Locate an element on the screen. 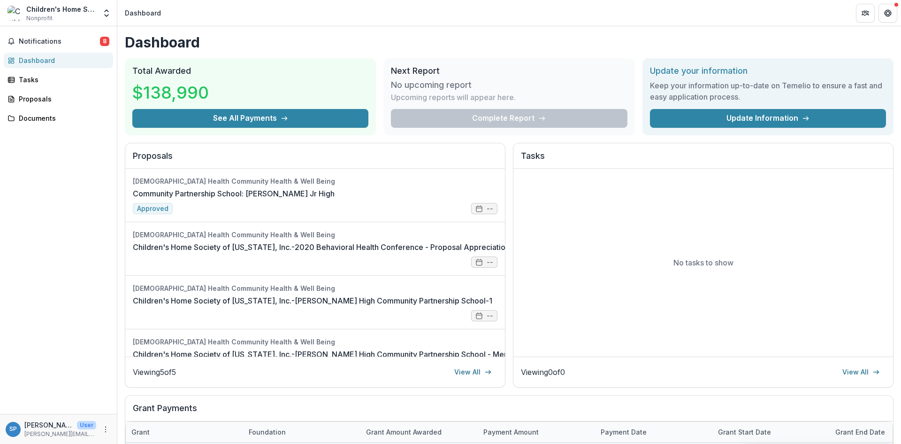 The width and height of the screenshot is (901, 444). h2: Grant Payments is located at coordinates (509, 412).